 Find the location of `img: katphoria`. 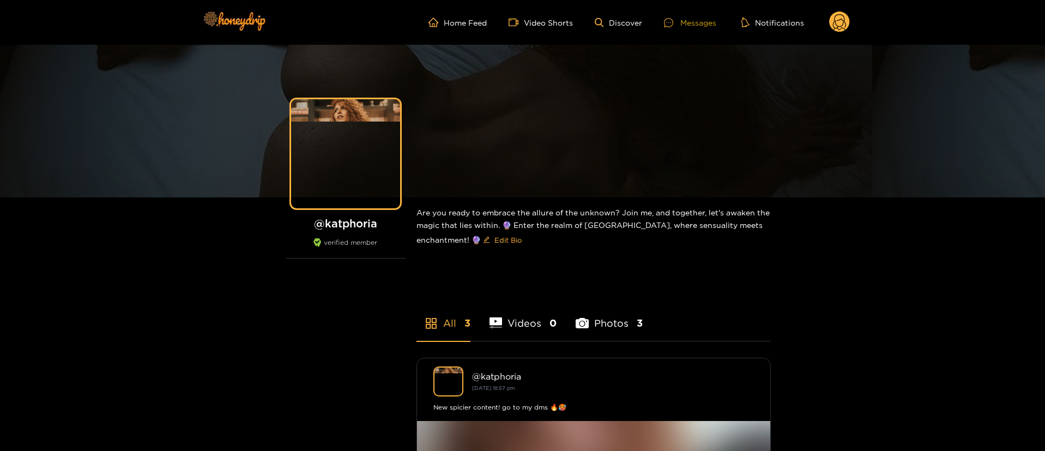

img: katphoria is located at coordinates (448, 381).